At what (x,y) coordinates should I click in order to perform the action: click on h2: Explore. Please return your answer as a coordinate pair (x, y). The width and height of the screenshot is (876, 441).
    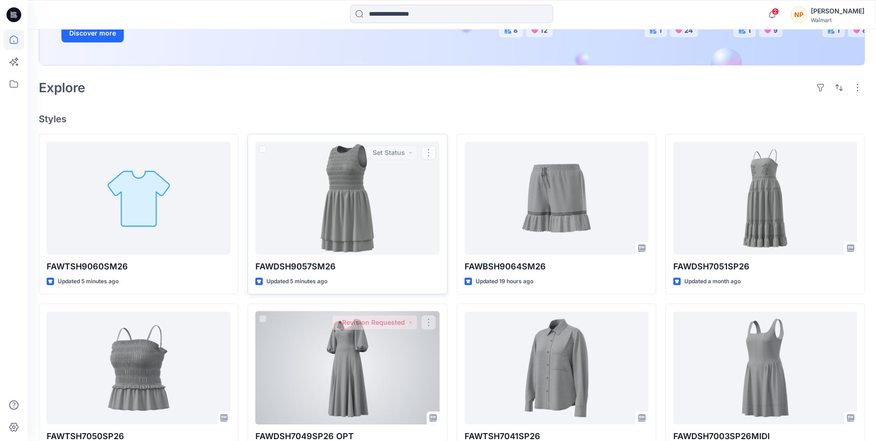
    Looking at the image, I should click on (62, 88).